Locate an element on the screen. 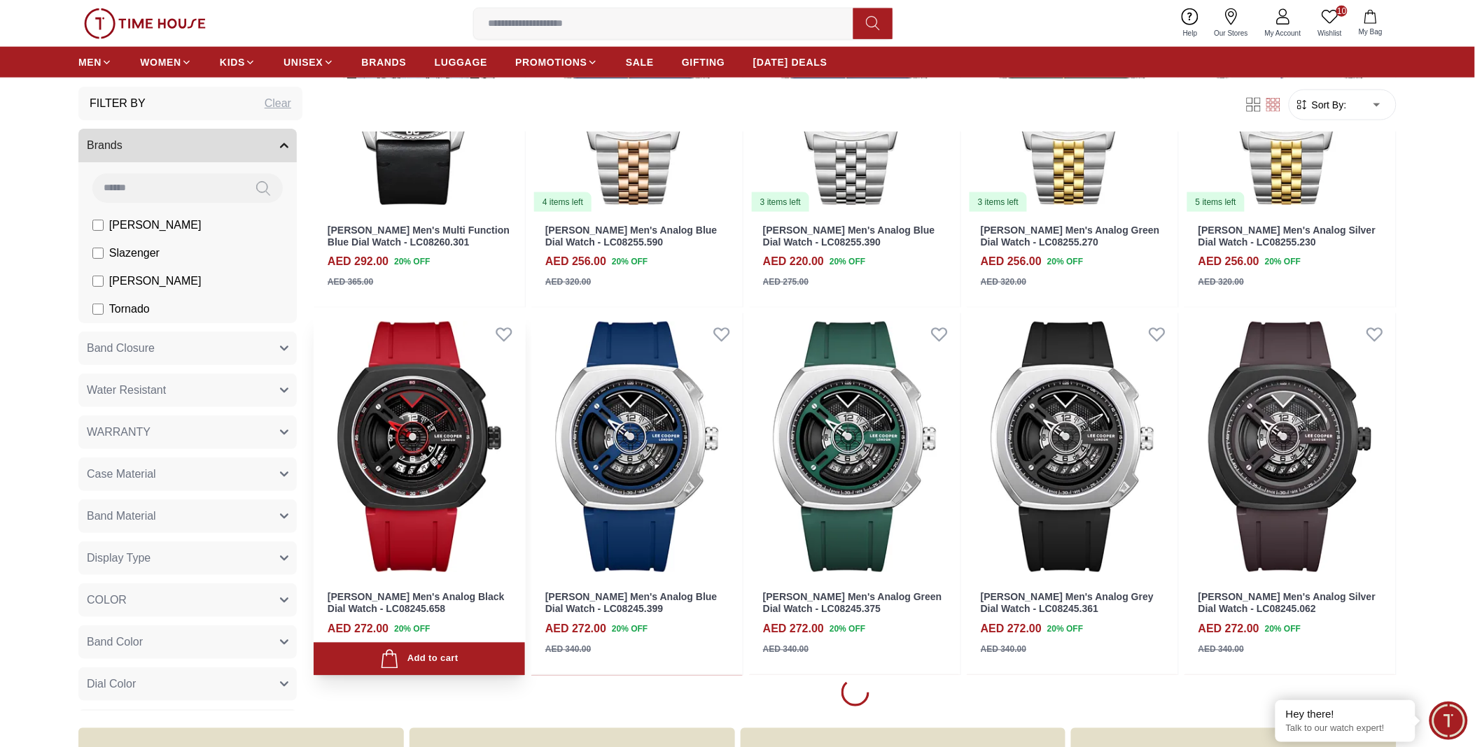 The height and width of the screenshot is (747, 1475). div: AED 365.00 is located at coordinates (350, 282).